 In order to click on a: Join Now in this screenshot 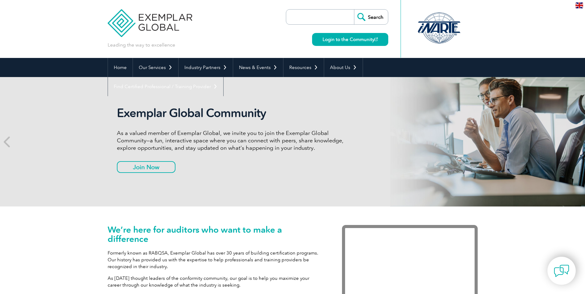, I will do `click(146, 167)`.